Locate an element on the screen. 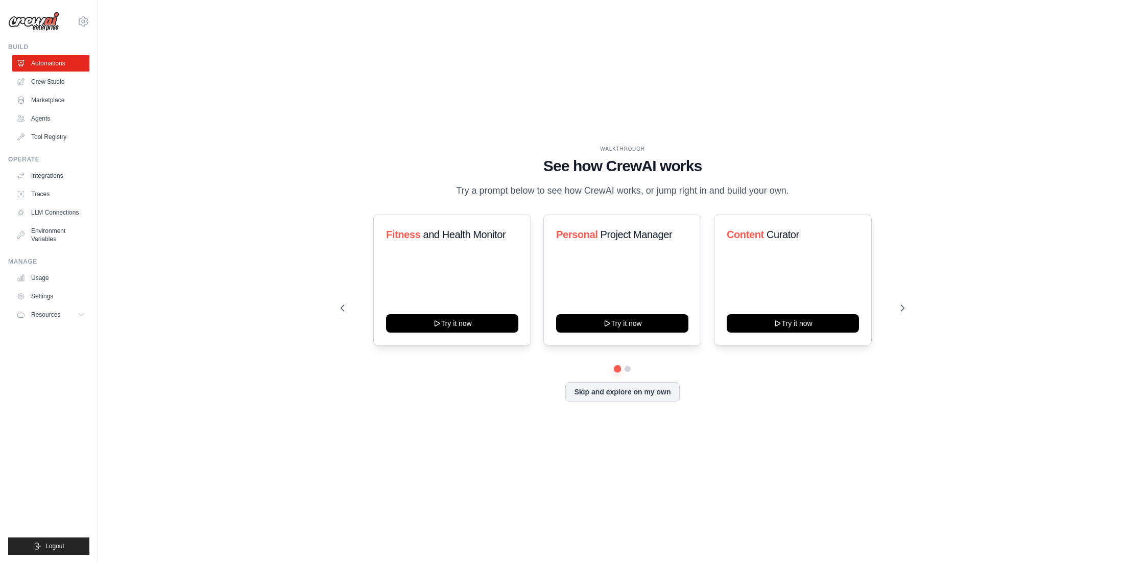 This screenshot has height=563, width=1147. a: Environment Variables is located at coordinates (51, 235).